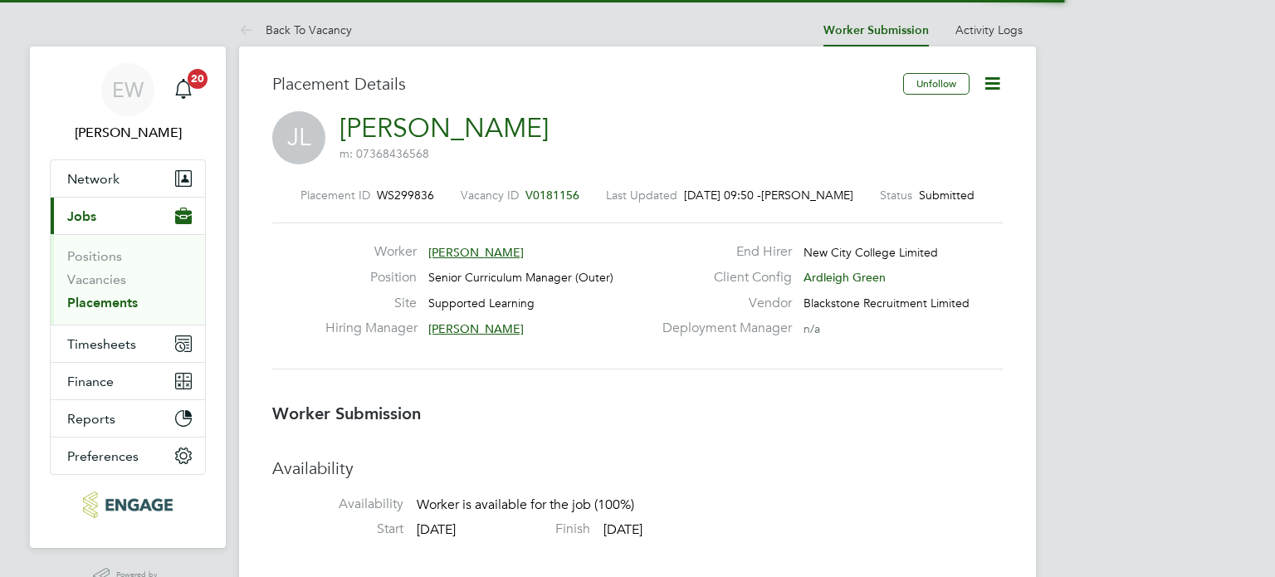 The image size is (1275, 577). What do you see at coordinates (989, 30) in the screenshot?
I see `a: Activity Logs` at bounding box center [989, 30].